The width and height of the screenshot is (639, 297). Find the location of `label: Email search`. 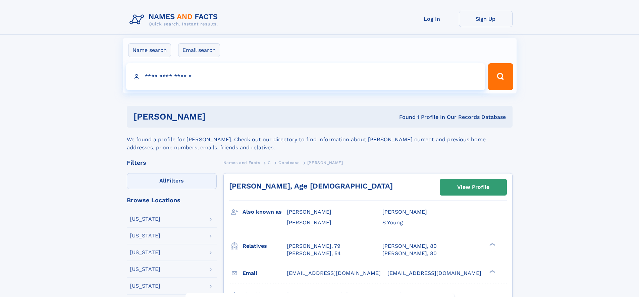

label: Email search is located at coordinates (199, 50).